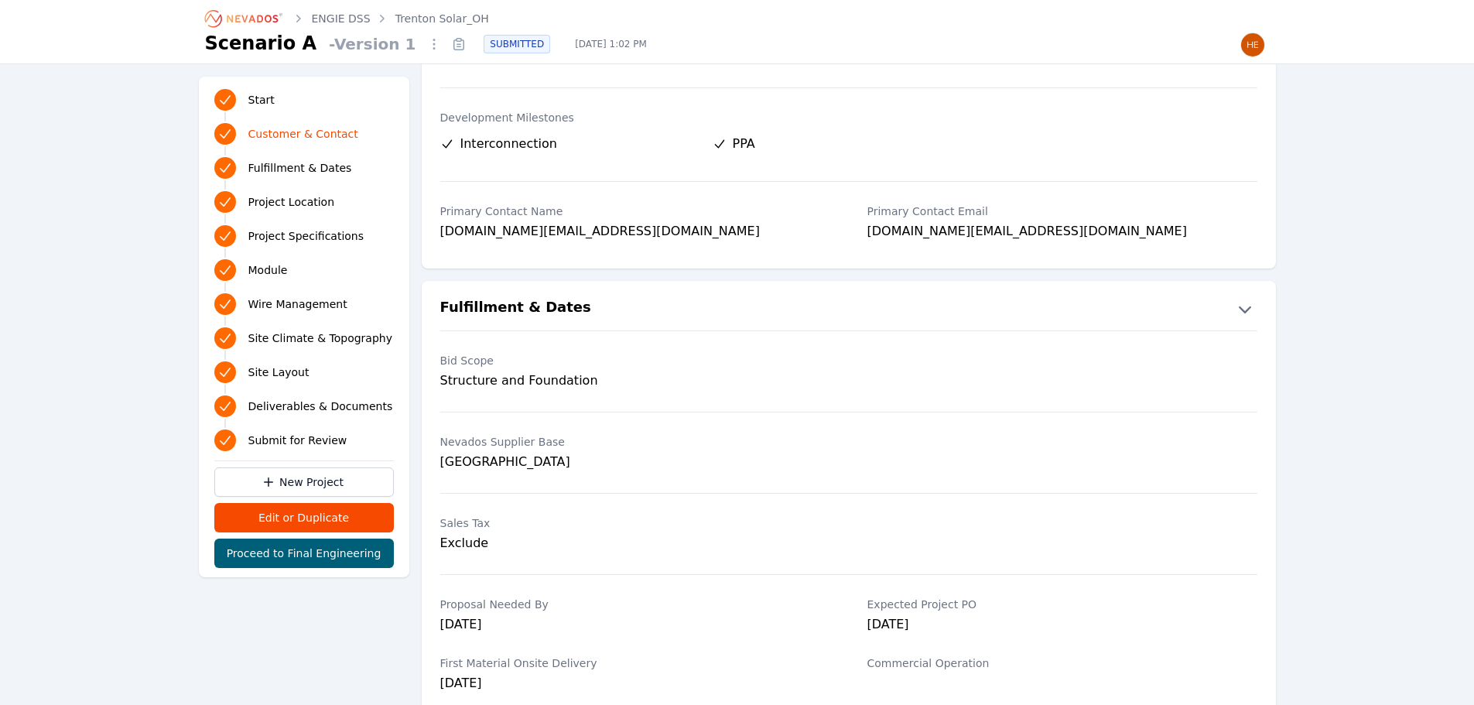 Image resolution: width=1474 pixels, height=705 pixels. What do you see at coordinates (1063, 663) in the screenshot?
I see `label: Commercial Operation` at bounding box center [1063, 663].